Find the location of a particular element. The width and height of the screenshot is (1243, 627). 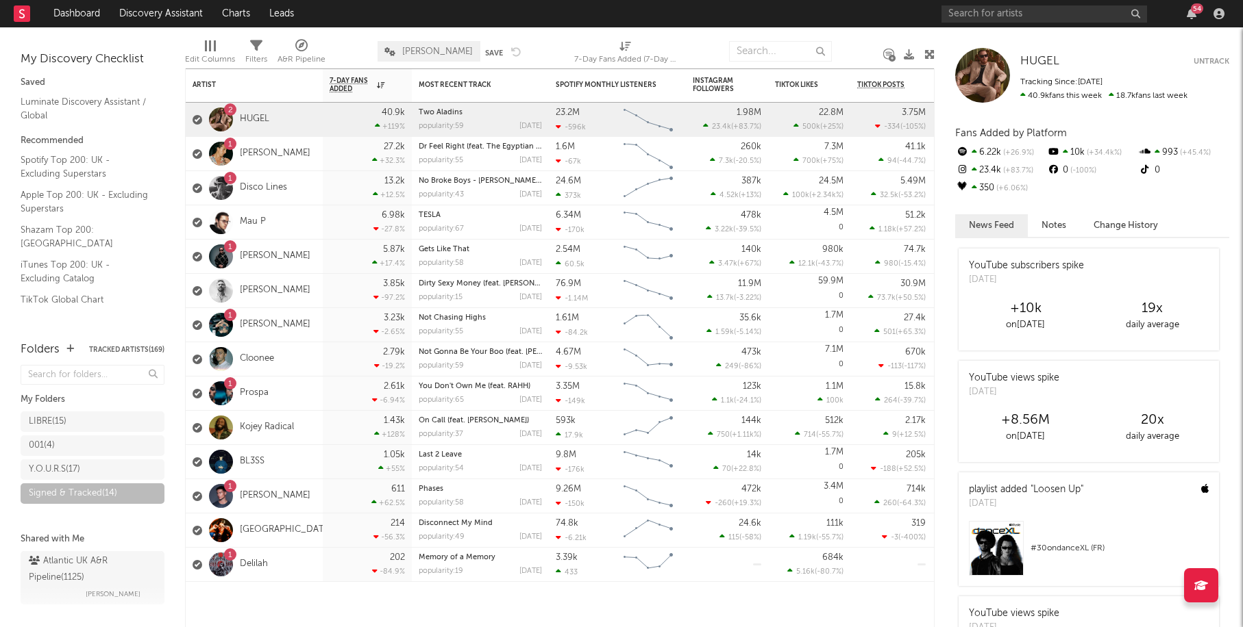

span: Fans Added by Platform is located at coordinates (1010, 133).